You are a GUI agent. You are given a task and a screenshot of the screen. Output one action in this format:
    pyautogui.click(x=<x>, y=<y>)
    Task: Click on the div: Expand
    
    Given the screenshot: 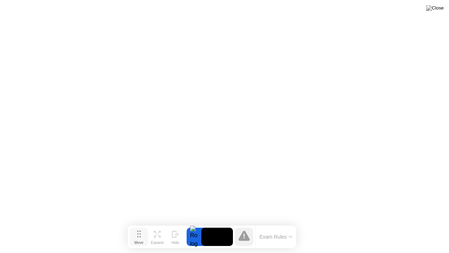 What is the action you would take?
    pyautogui.click(x=157, y=242)
    